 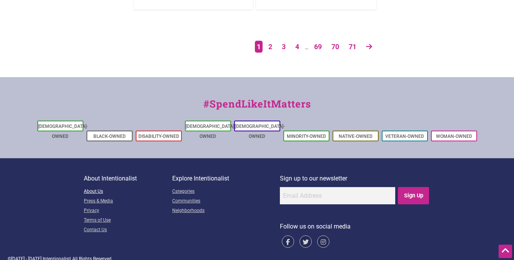 What do you see at coordinates (128, 230) in the screenshot?
I see `a: Contact Us` at bounding box center [128, 230].